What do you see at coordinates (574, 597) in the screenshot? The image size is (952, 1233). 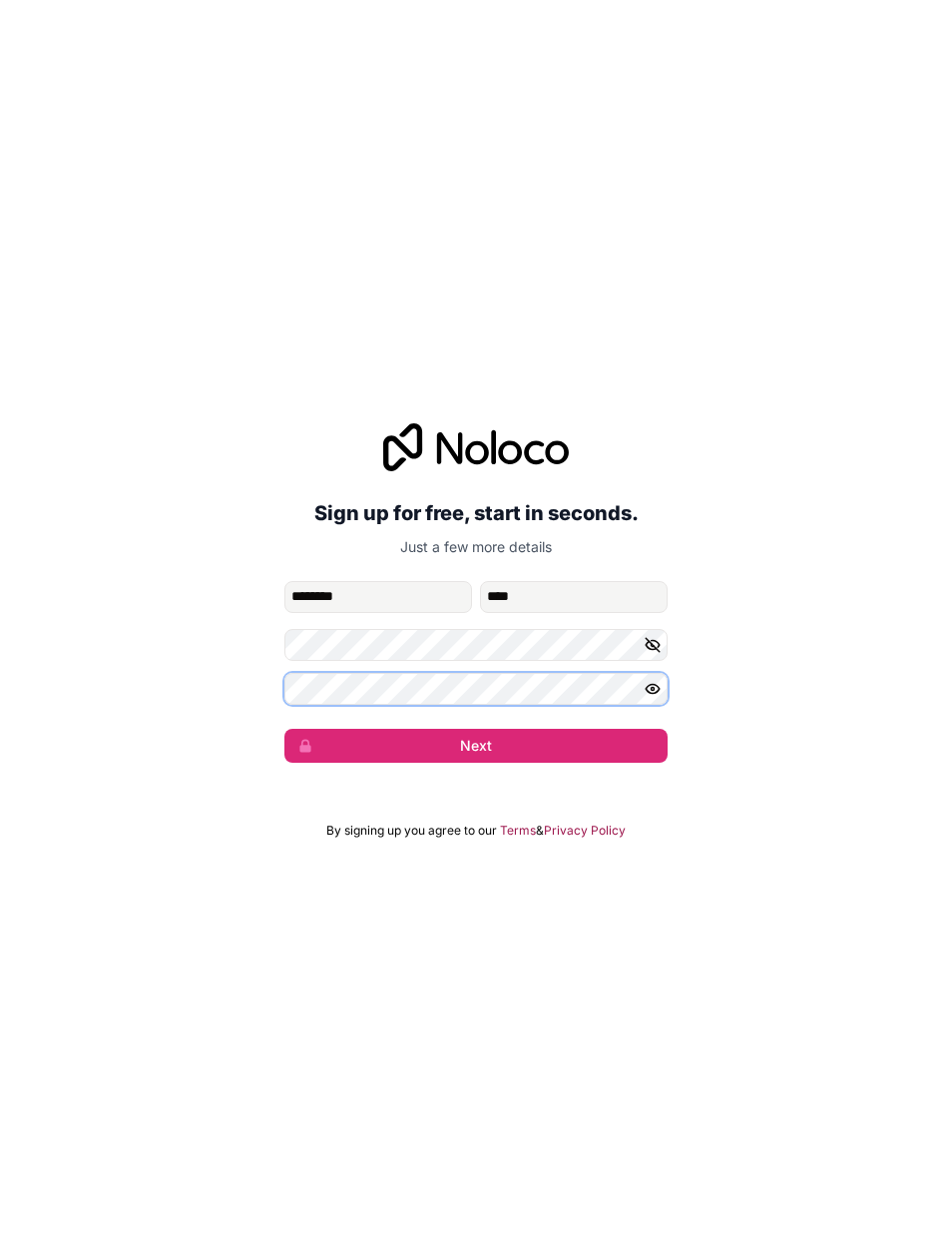 I see `input: family-name` at bounding box center [574, 597].